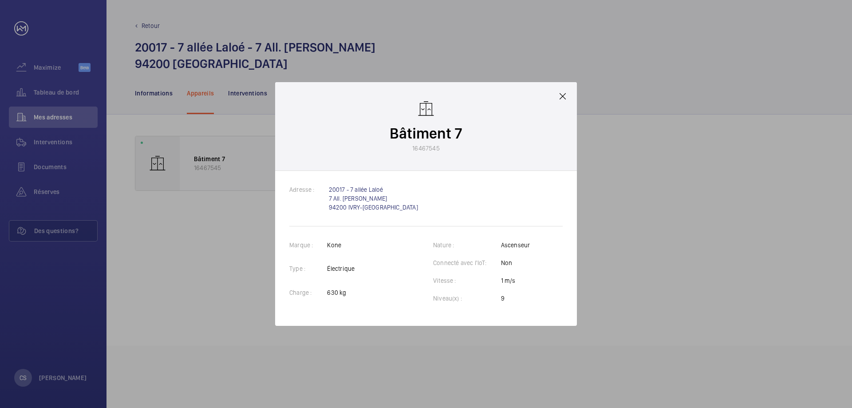  What do you see at coordinates (426, 109) in the screenshot?
I see `img: elevator.svg` at bounding box center [426, 109].